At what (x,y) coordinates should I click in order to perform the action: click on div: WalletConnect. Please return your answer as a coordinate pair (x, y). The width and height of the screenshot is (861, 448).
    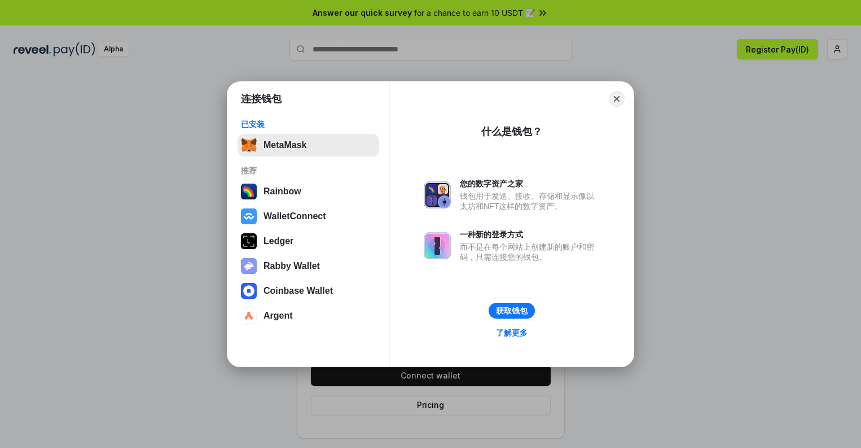
    Looking at the image, I should click on (295, 216).